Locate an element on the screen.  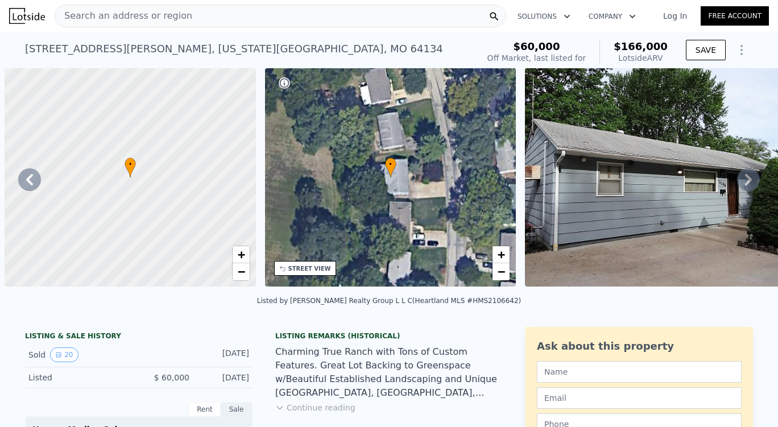
button: View historical data is located at coordinates (64, 355).